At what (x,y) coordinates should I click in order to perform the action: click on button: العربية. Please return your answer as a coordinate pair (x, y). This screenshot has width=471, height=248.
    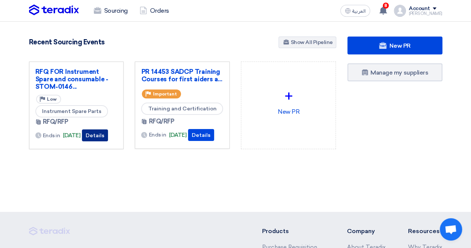
    Looking at the image, I should click on (355, 11).